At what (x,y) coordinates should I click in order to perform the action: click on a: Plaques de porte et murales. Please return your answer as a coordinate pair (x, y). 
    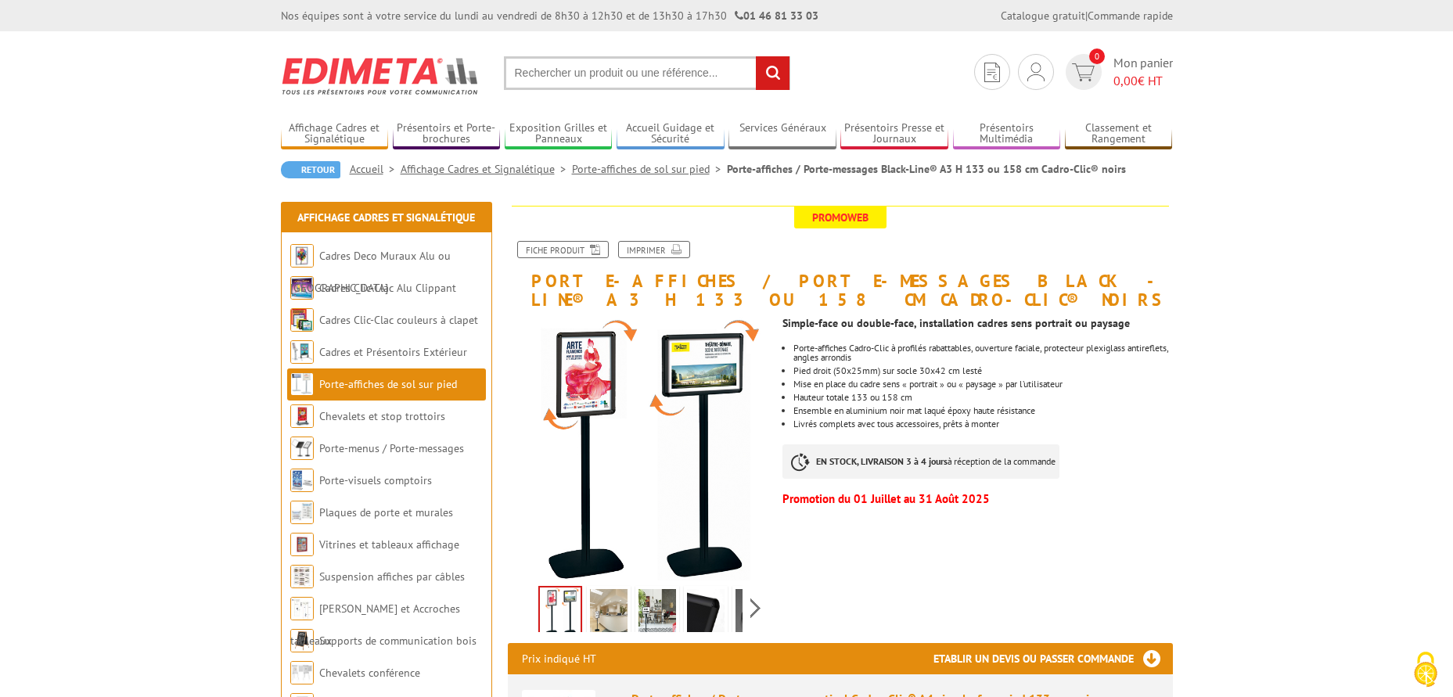
    Looking at the image, I should click on (386, 513).